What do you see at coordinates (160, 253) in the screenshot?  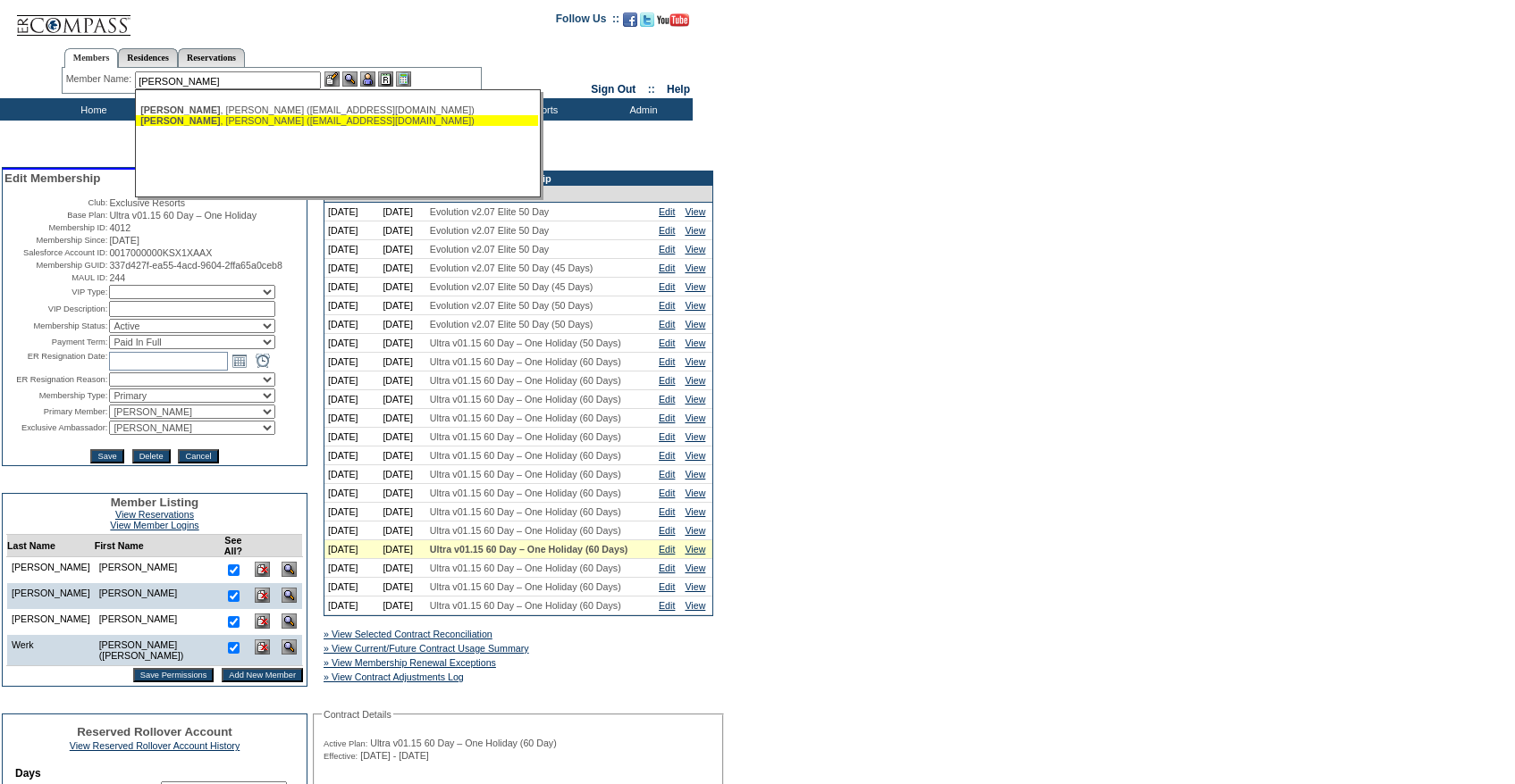 I see `span: 0017000000KSX1XAAX` at bounding box center [160, 253].